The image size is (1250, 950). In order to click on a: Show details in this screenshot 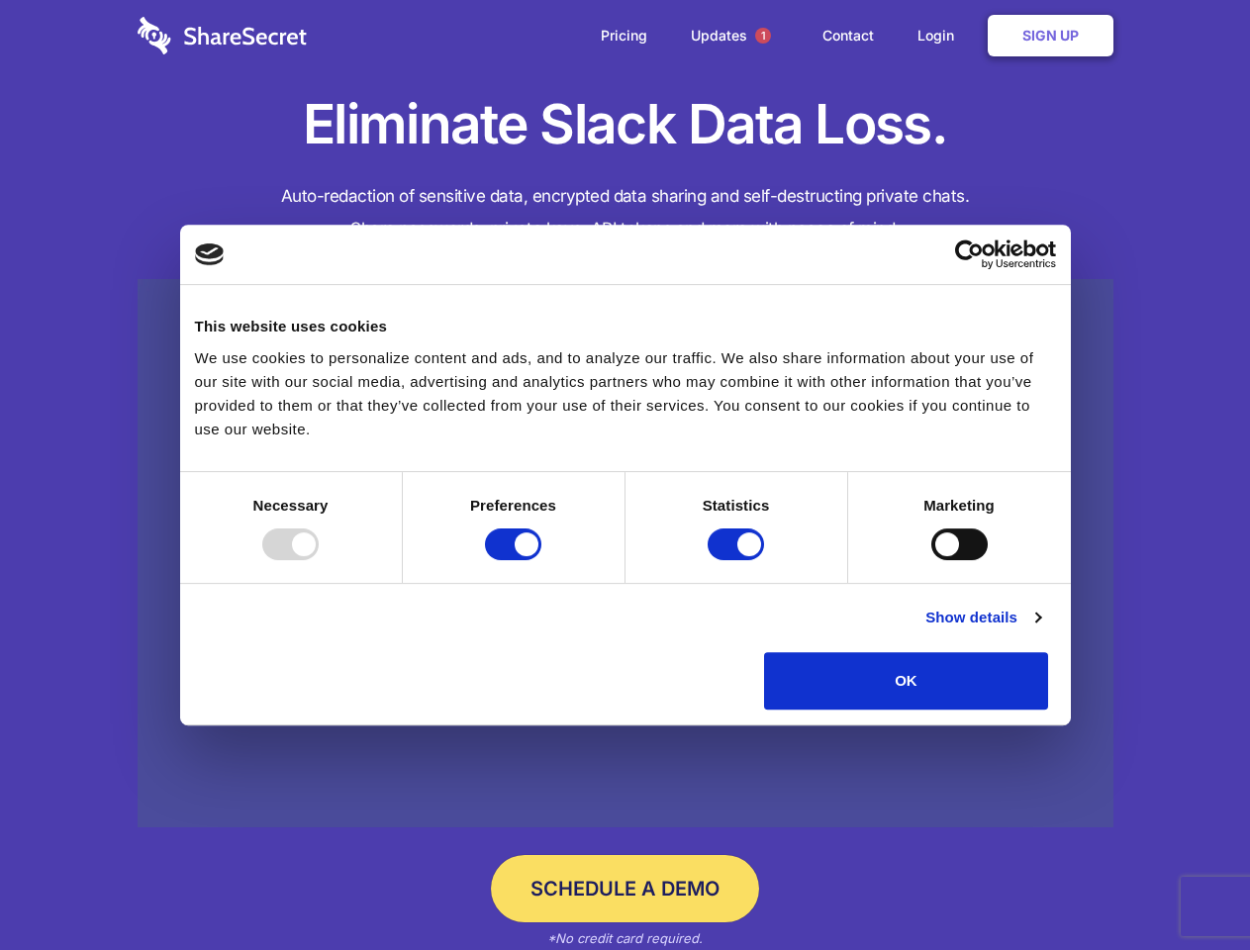, I will do `click(983, 617)`.